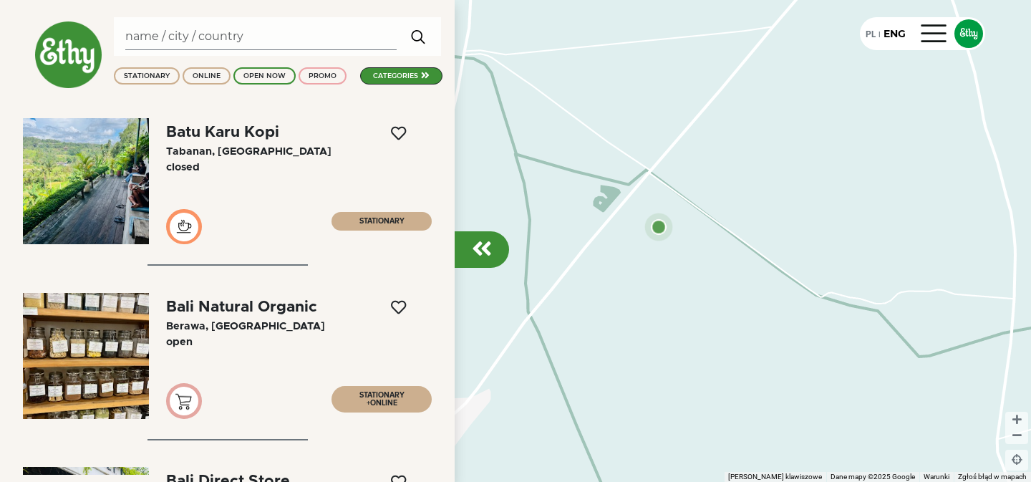 The height and width of the screenshot is (482, 1031). Describe the element at coordinates (775, 477) in the screenshot. I see `button: Skróty klawiszowe` at that location.